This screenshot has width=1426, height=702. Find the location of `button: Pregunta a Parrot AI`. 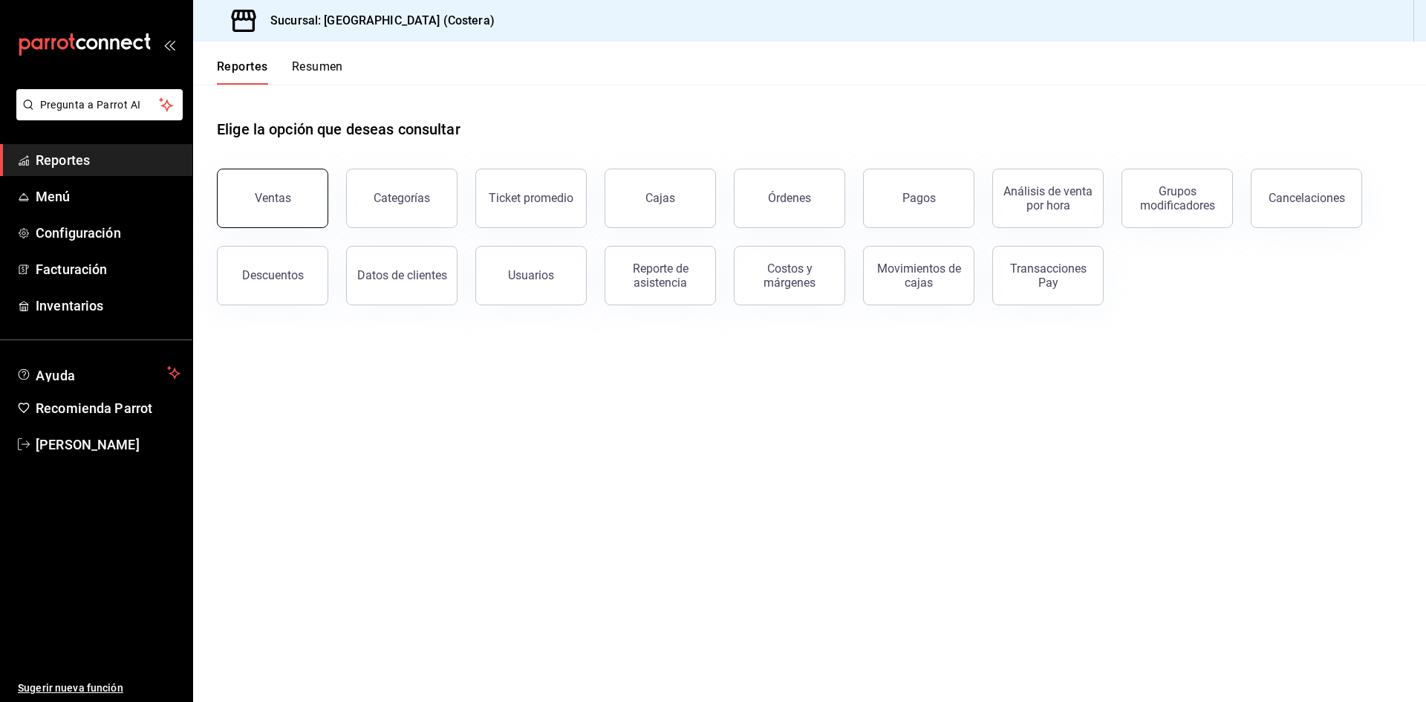

button: Pregunta a Parrot AI is located at coordinates (100, 105).